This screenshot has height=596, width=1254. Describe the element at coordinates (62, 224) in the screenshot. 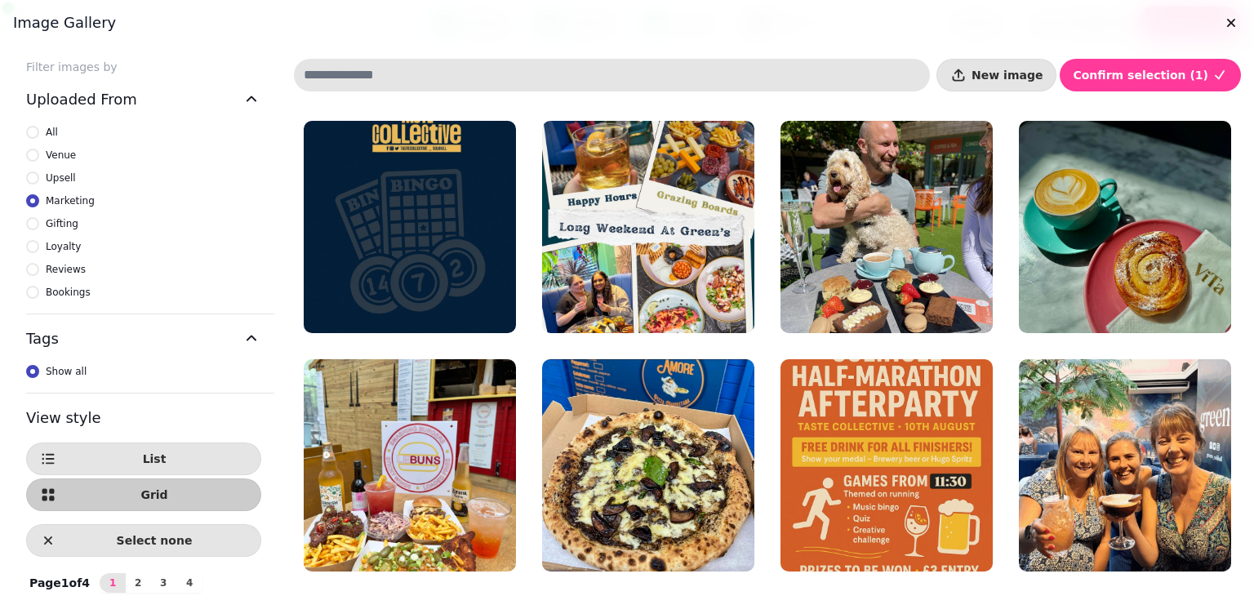

I see `span: Gifting` at that location.